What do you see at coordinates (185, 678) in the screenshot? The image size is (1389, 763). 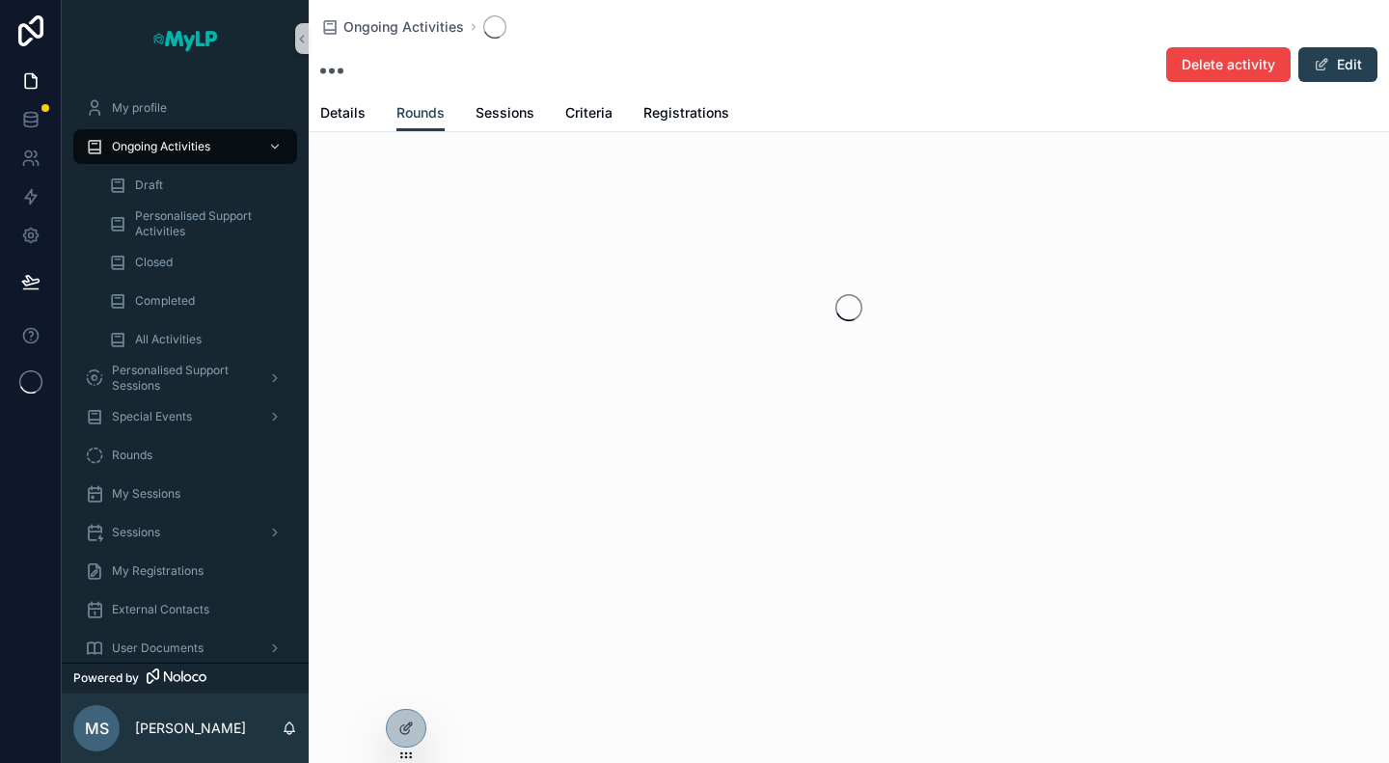 I see `a: Powered by` at bounding box center [185, 678].